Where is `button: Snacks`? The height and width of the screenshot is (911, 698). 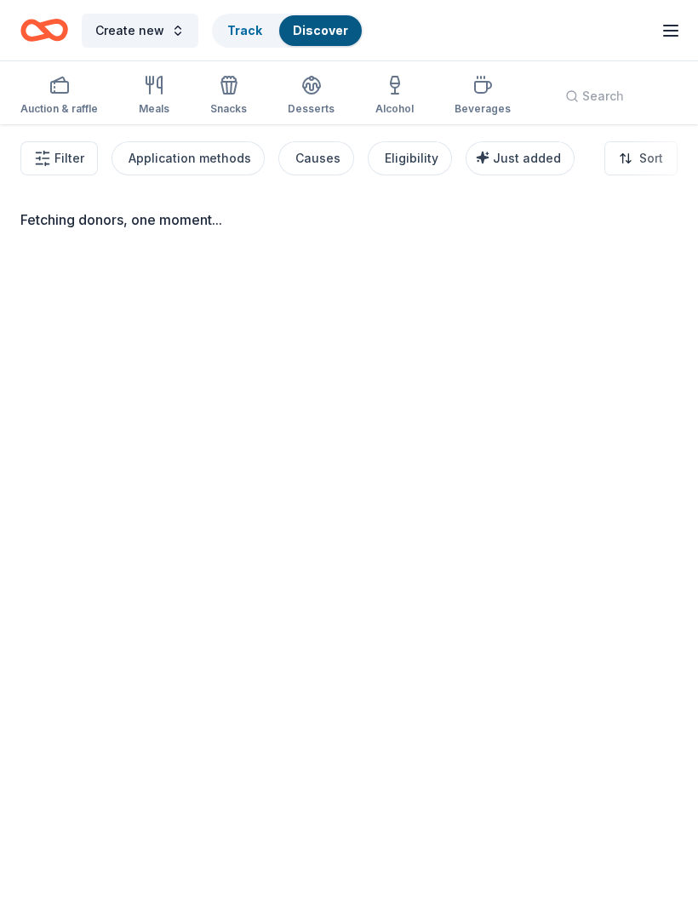
button: Snacks is located at coordinates (228, 96).